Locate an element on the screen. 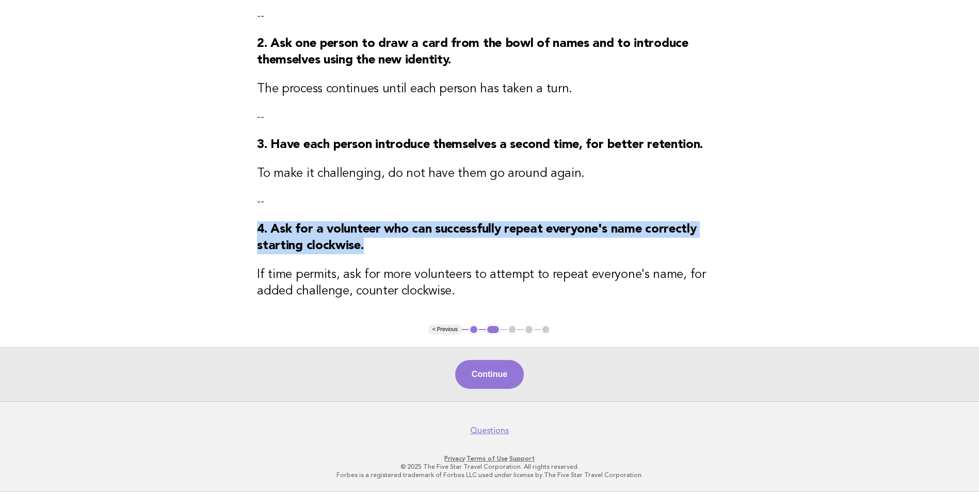  a: Support is located at coordinates (522, 459).